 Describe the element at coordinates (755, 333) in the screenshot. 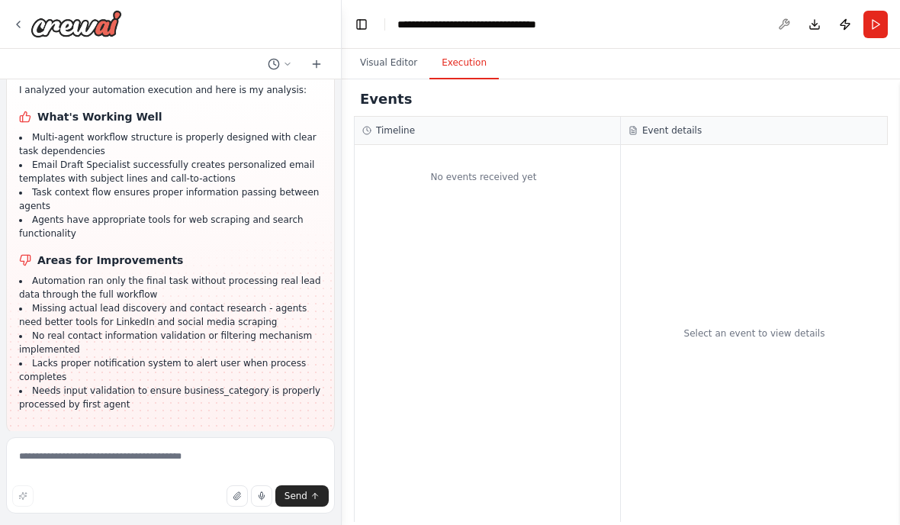

I see `div: Select an event to view details` at that location.